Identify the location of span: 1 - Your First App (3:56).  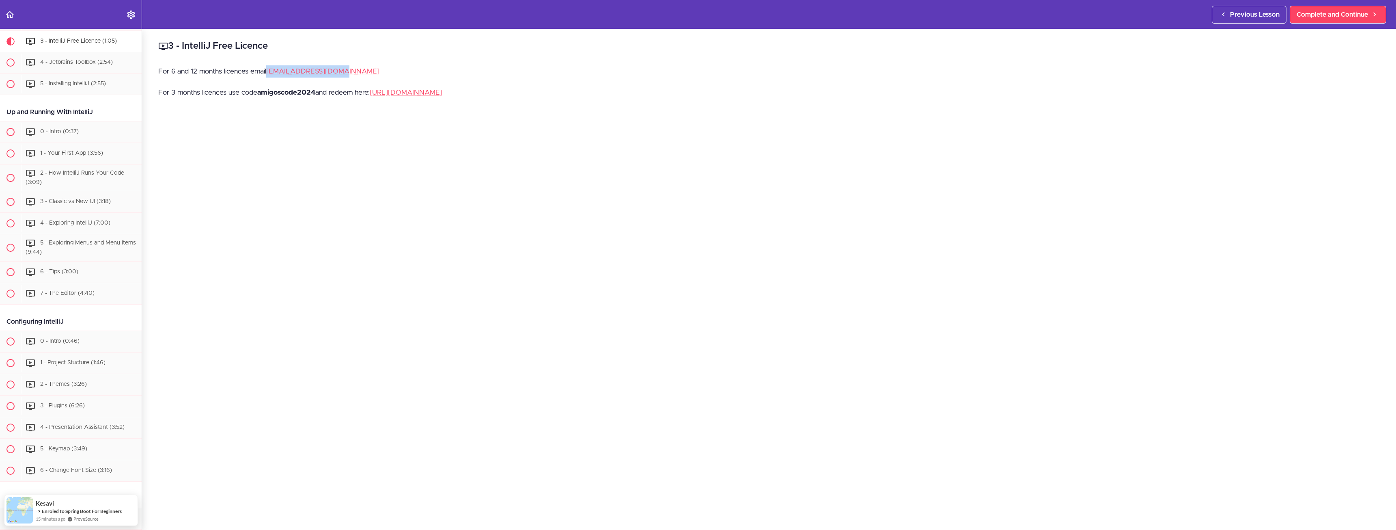
(71, 153).